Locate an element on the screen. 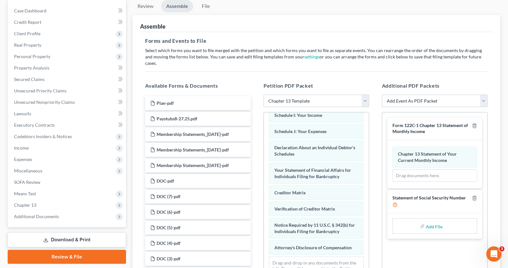 This screenshot has height=268, width=508. div: Drag documents here. is located at coordinates (434, 176).